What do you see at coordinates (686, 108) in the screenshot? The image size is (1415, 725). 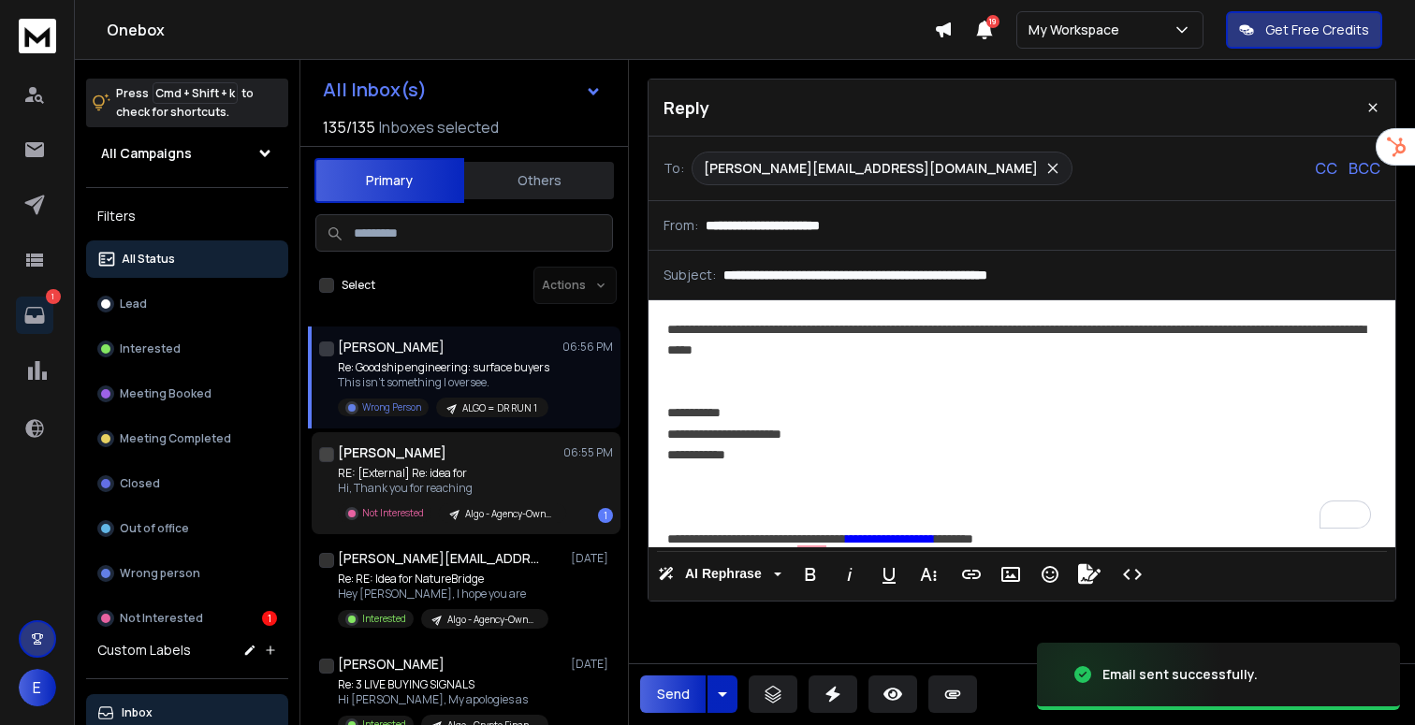 I see `p: Reply` at bounding box center [686, 108].